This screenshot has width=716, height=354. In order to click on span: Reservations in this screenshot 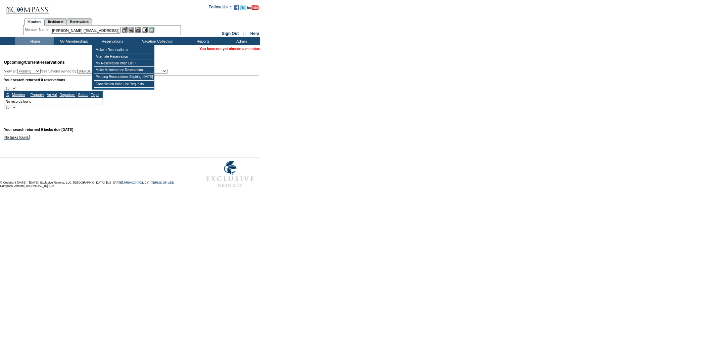, I will do `click(34, 62)`.